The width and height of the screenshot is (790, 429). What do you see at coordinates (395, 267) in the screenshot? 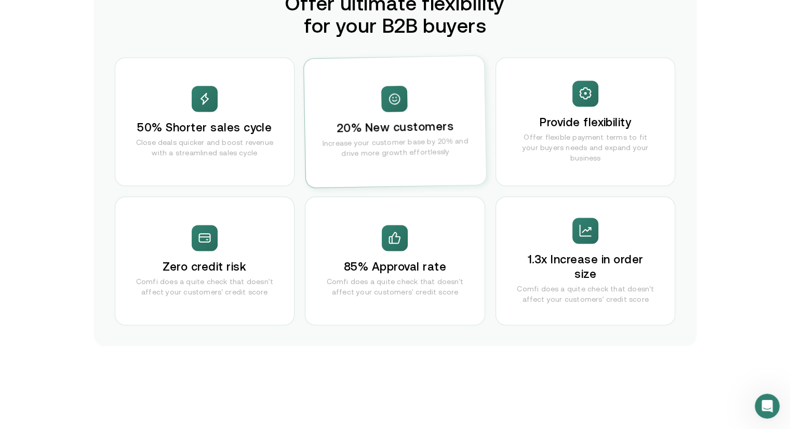
I see `h3: 85% Approval rate` at bounding box center [395, 267].